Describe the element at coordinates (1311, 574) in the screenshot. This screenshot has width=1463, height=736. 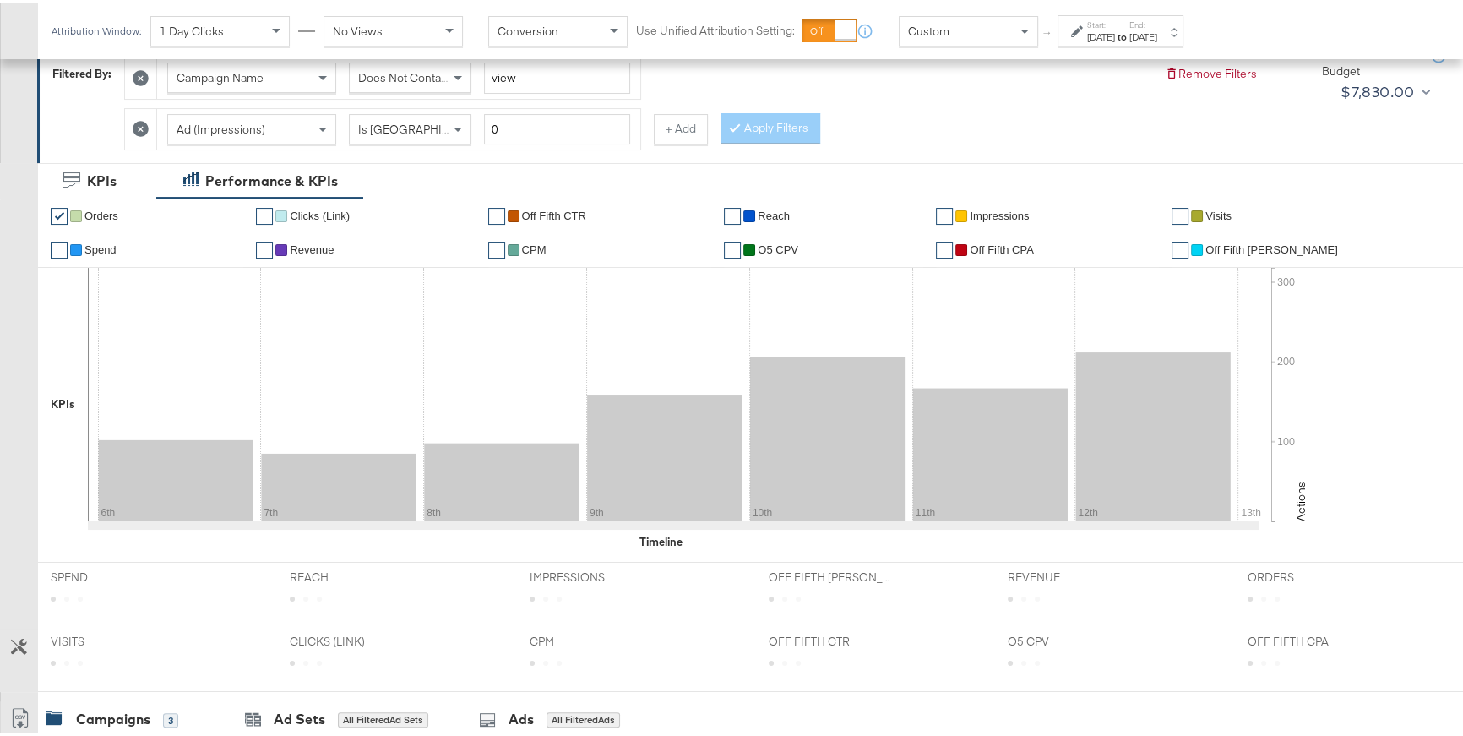
I see `span: ORDERS` at that location.